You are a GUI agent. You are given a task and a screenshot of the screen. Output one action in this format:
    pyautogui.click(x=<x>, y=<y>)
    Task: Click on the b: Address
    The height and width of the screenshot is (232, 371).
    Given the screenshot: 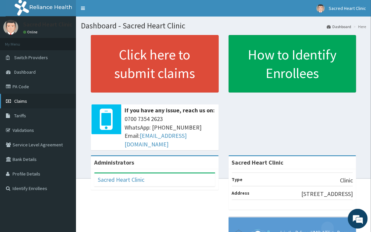 What is the action you would take?
    pyautogui.click(x=241, y=193)
    